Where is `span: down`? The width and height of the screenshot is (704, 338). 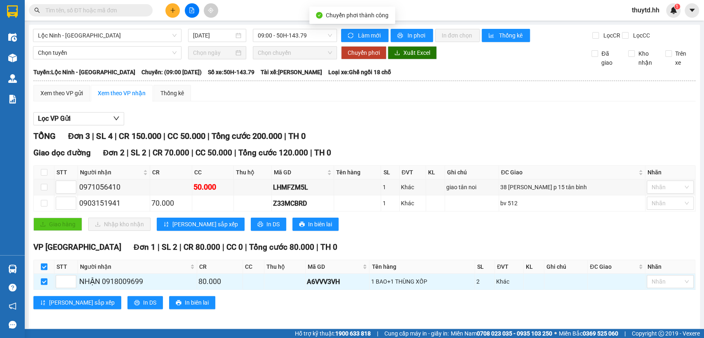
span: down is located at coordinates (116, 118).